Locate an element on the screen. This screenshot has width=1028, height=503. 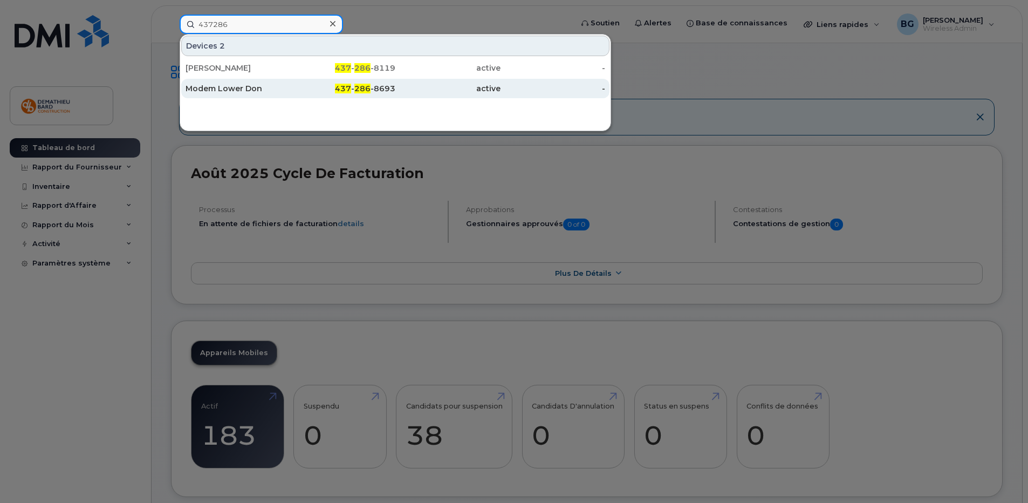
span: 2 is located at coordinates (222, 46).